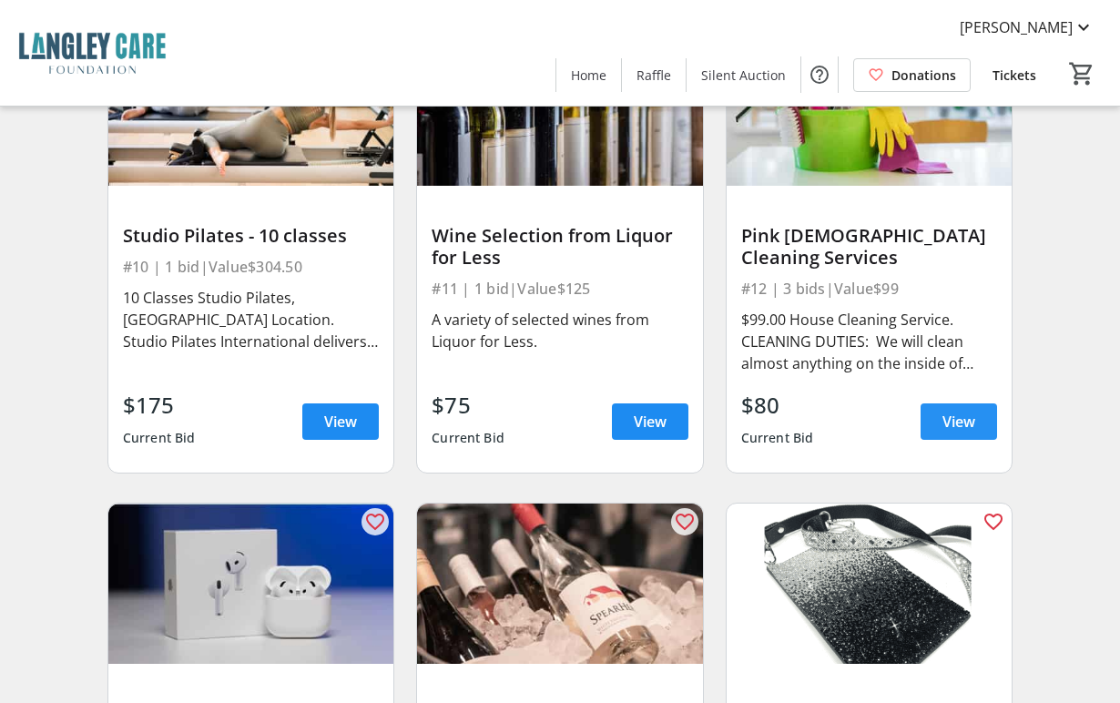 The image size is (1120, 703). What do you see at coordinates (654, 75) in the screenshot?
I see `a: Raffle` at bounding box center [654, 75].